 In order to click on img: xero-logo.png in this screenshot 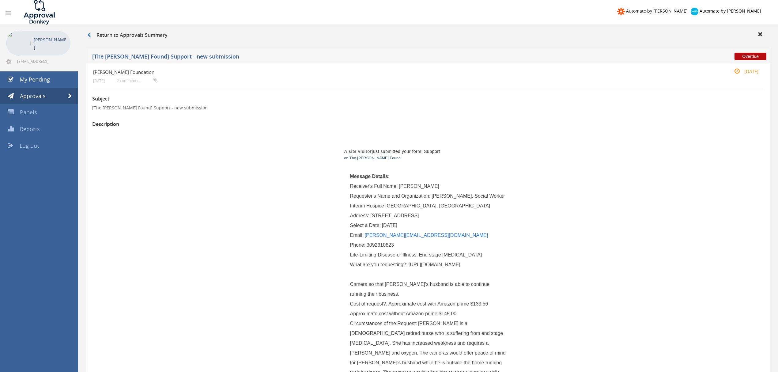, I will do `click(694, 11)`.